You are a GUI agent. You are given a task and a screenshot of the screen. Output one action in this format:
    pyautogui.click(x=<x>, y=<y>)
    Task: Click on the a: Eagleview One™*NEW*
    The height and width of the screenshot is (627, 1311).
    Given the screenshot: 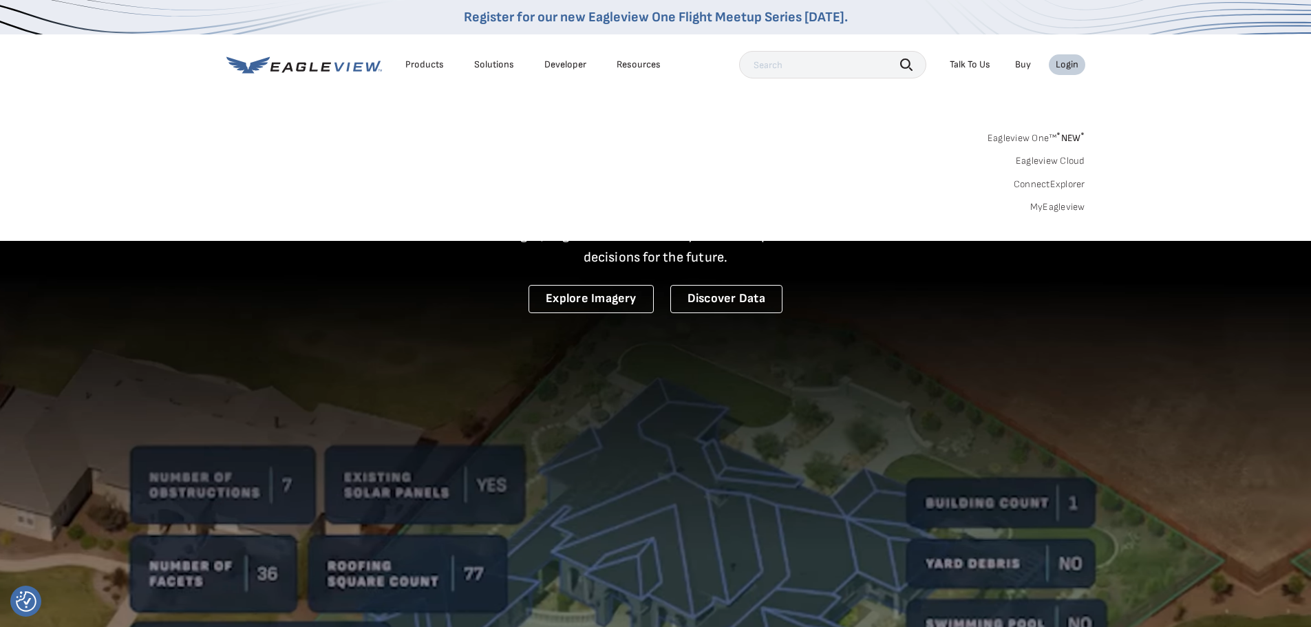 What is the action you would take?
    pyautogui.click(x=1037, y=136)
    